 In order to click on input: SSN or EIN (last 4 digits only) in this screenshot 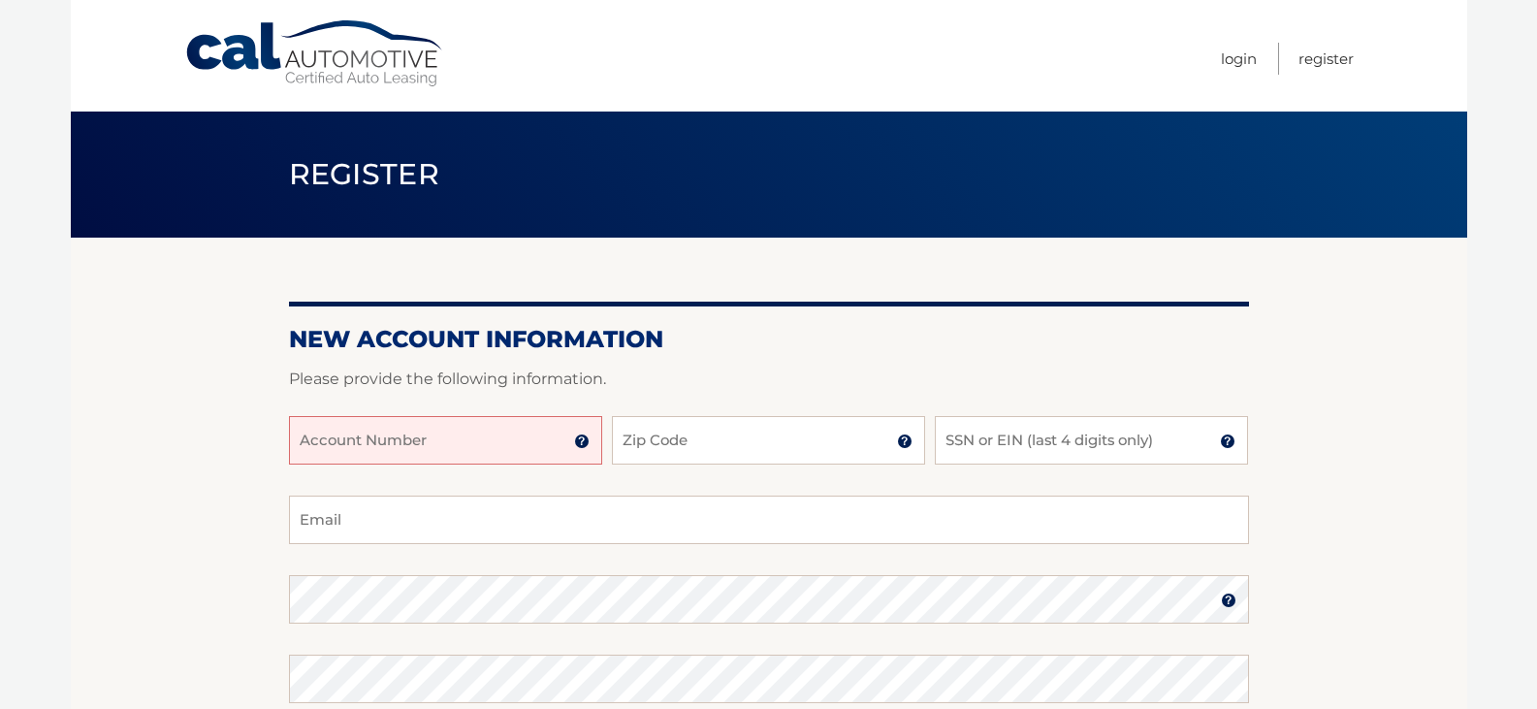, I will do `click(1091, 440)`.